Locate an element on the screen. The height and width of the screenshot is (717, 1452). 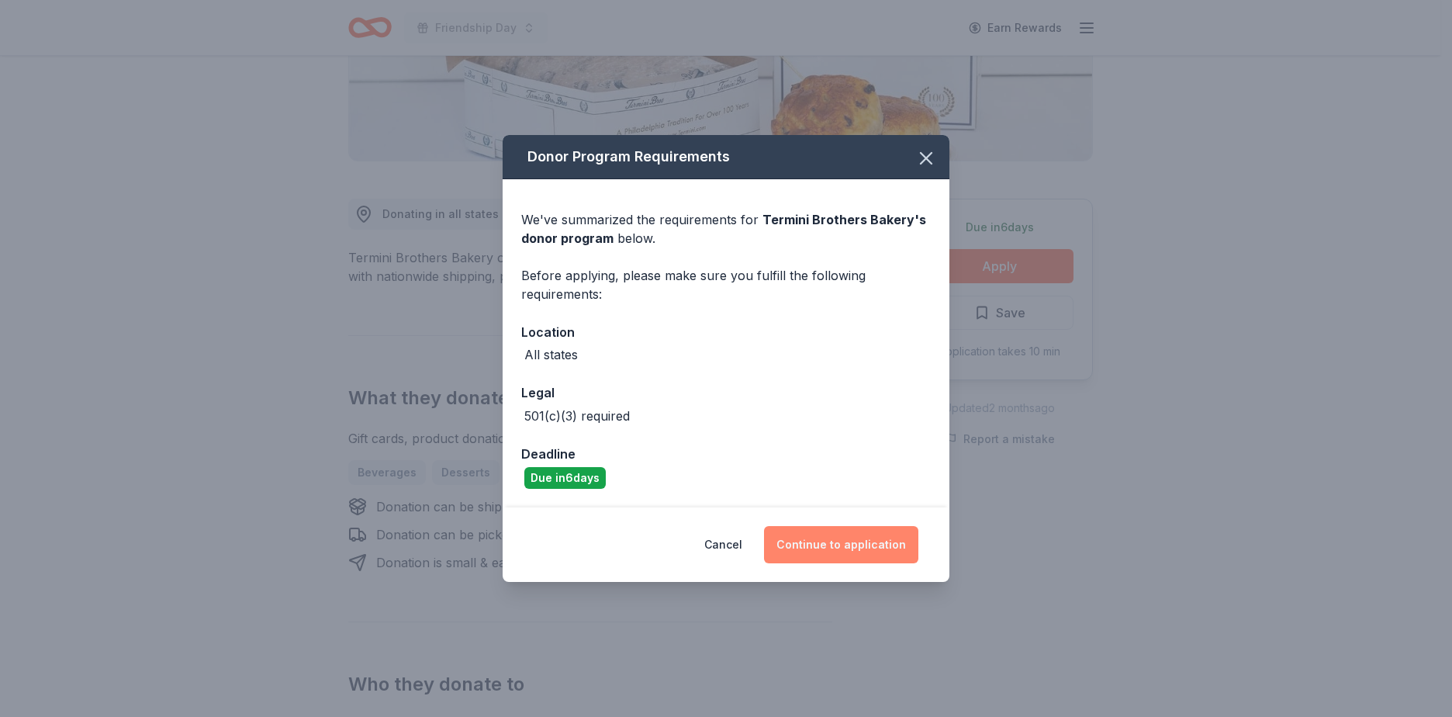
div: Legal is located at coordinates (726, 392).